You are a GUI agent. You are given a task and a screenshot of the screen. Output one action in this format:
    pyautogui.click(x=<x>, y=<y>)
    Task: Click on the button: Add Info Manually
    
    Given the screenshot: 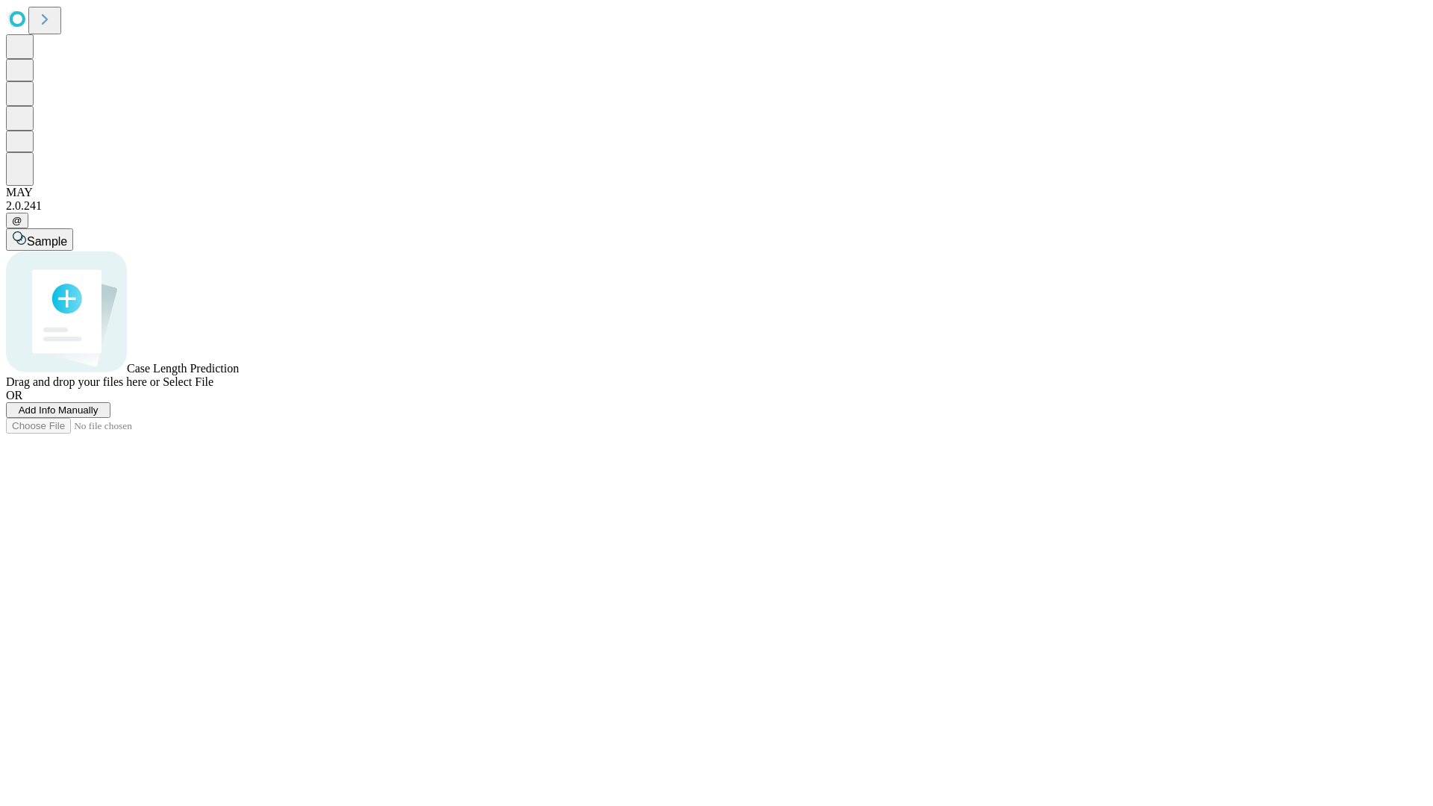 What is the action you would take?
    pyautogui.click(x=58, y=410)
    